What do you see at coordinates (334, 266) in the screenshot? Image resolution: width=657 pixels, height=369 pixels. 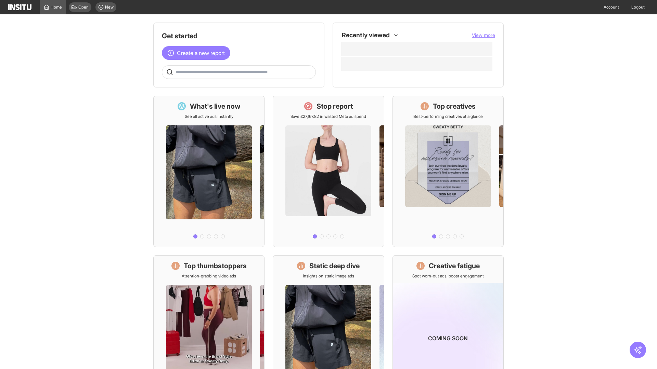 I see `h1: Static deep dive` at bounding box center [334, 266].